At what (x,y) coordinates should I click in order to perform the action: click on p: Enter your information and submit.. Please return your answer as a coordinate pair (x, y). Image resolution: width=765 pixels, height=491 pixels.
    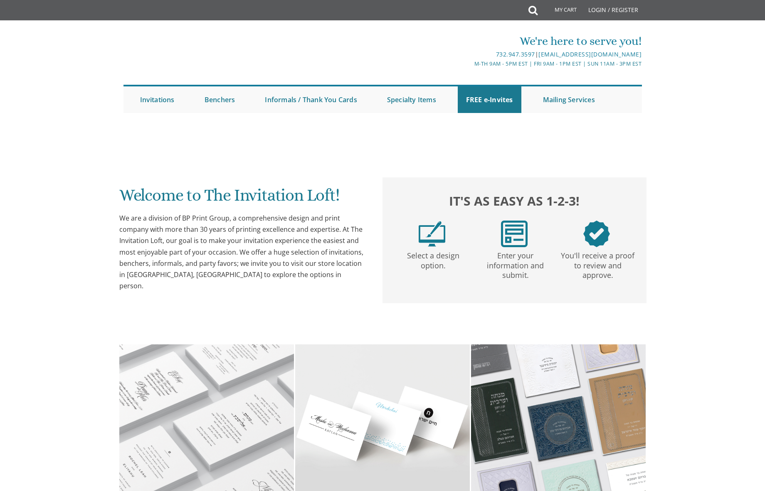
    Looking at the image, I should click on (515, 264).